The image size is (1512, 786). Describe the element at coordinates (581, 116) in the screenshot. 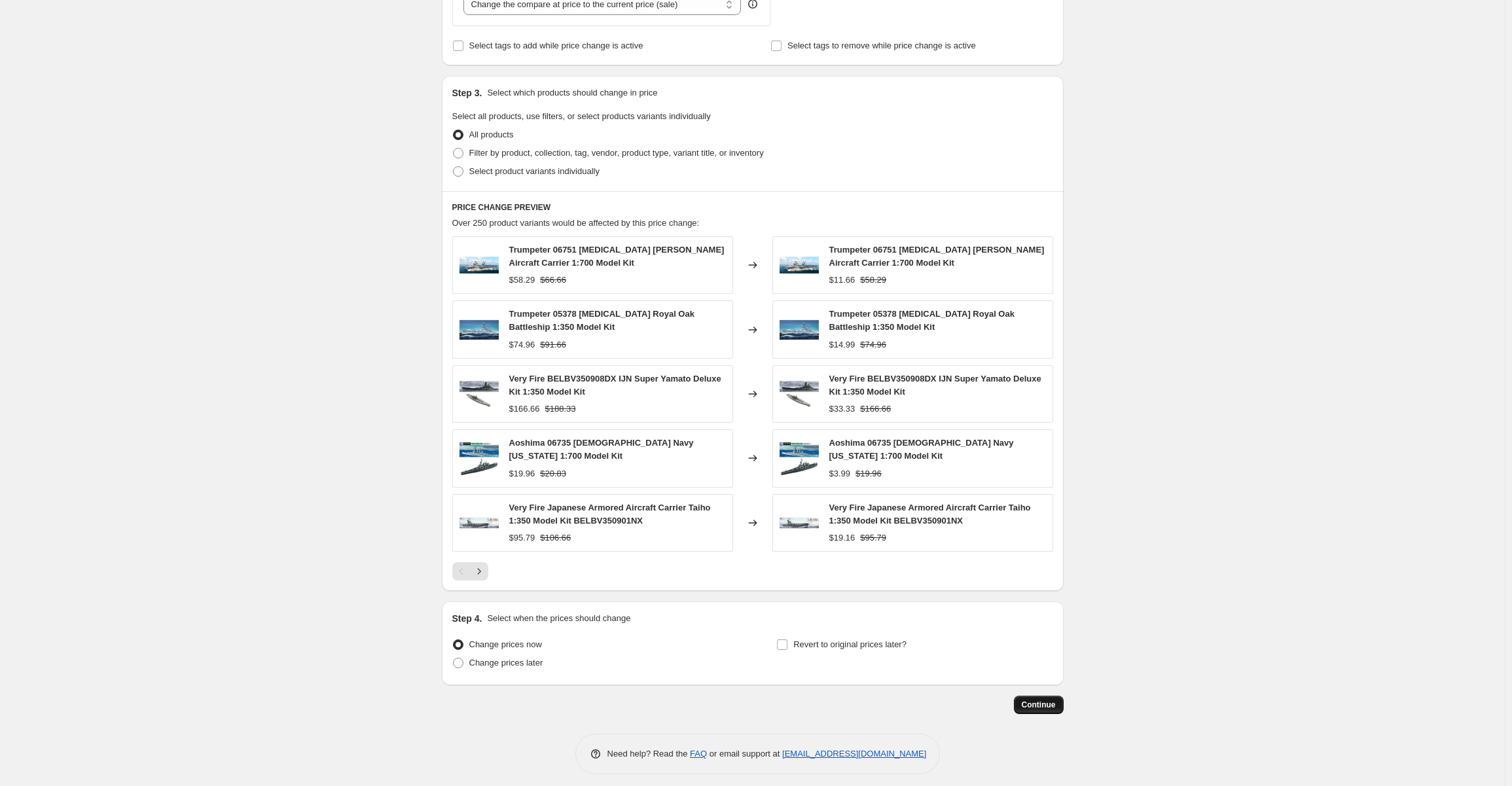

I see `span: Select all products, use filters, or select products variants individually` at that location.